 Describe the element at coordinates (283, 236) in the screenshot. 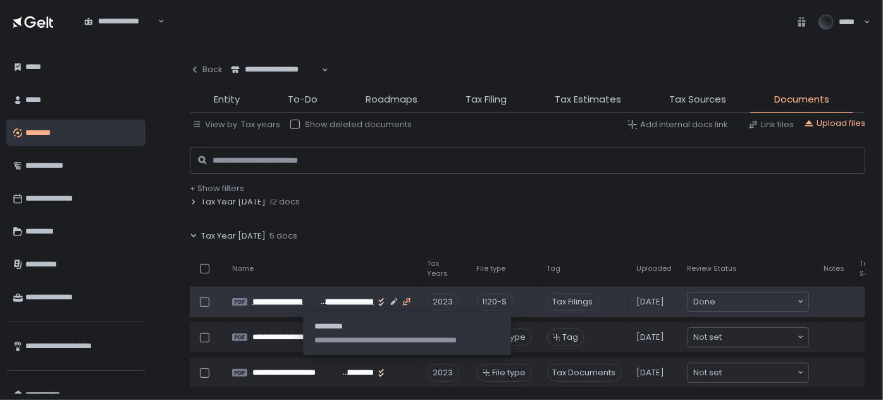

I see `span: 5 docs` at that location.